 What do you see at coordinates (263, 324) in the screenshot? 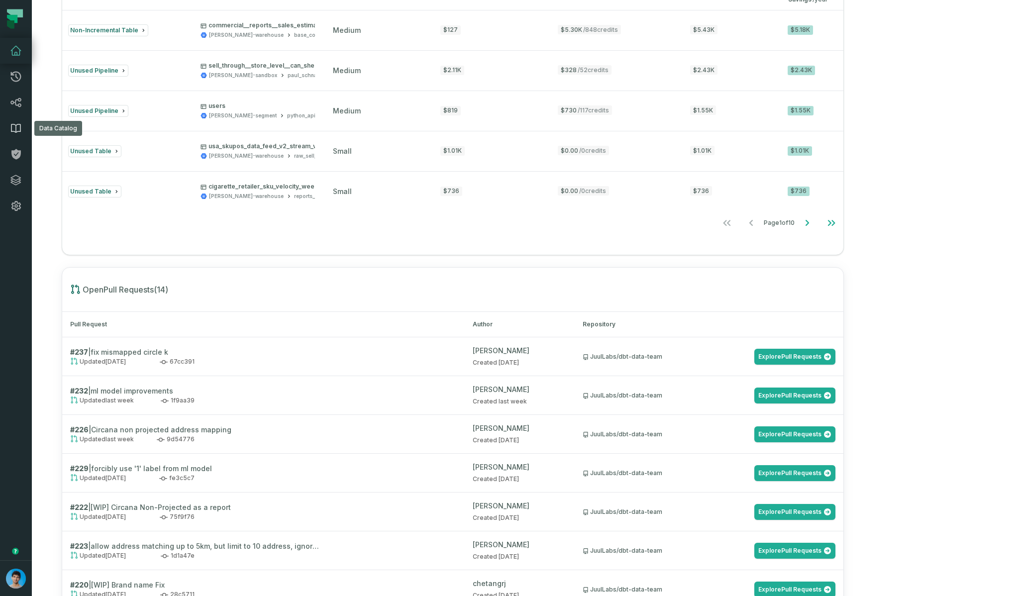
I see `th: Pull Request` at bounding box center [263, 324].